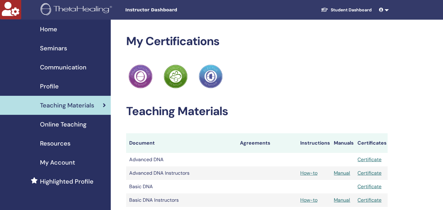  What do you see at coordinates (54, 48) in the screenshot?
I see `span: Seminars` at bounding box center [54, 48].